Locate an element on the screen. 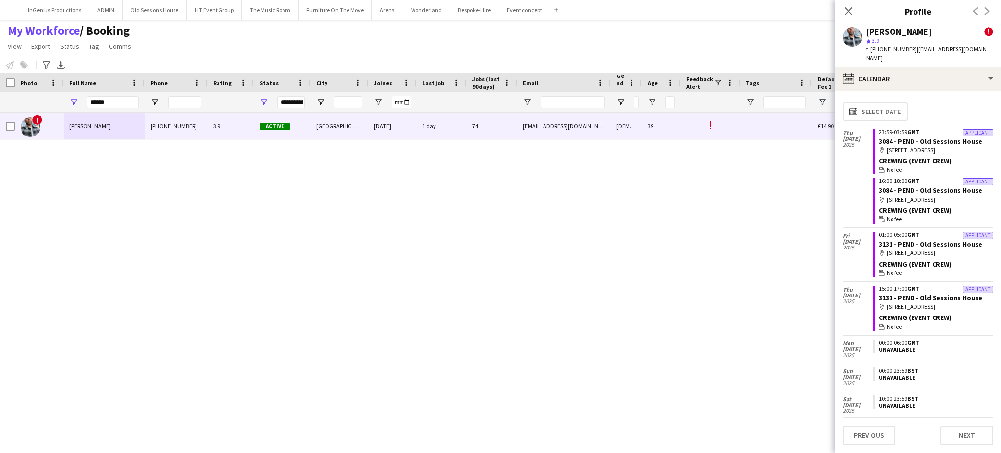 This screenshot has width=1001, height=453. span: Email is located at coordinates (531, 83).